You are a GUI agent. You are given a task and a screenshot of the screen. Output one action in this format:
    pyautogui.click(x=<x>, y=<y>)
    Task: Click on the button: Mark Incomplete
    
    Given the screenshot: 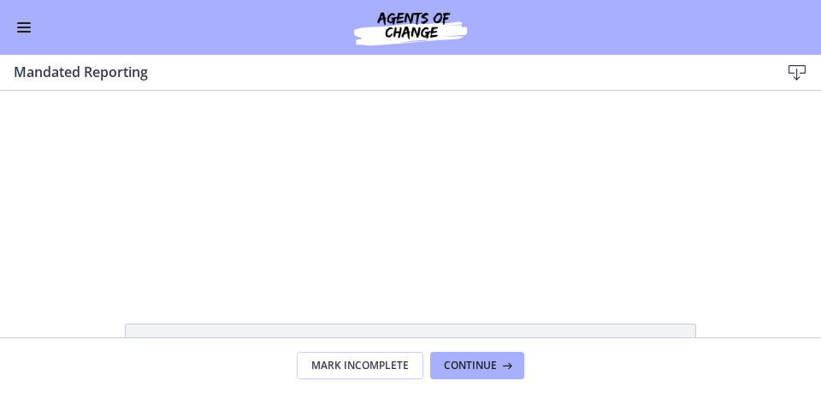 What is the action you would take?
    pyautogui.click(x=360, y=365)
    